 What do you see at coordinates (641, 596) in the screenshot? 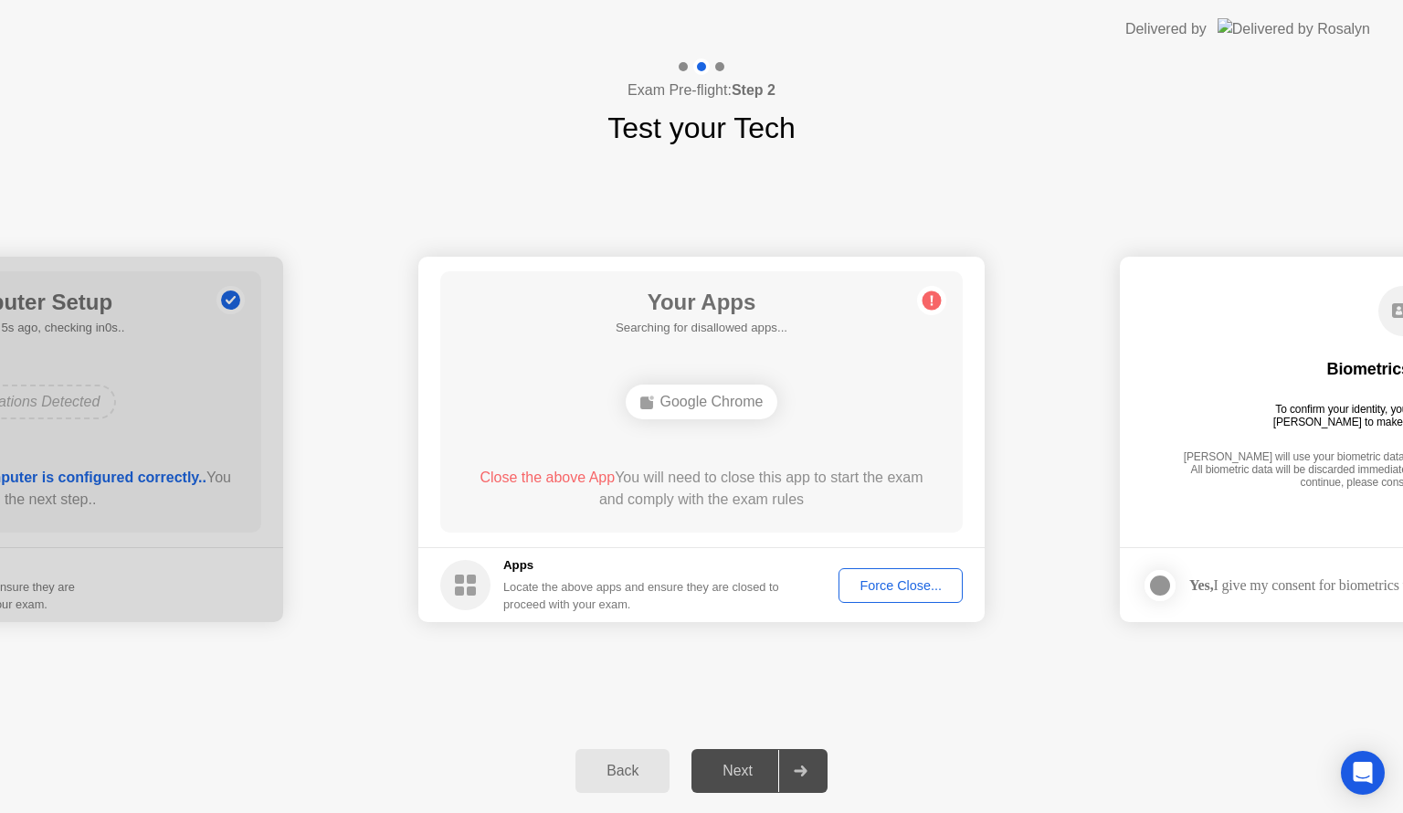
I see `div: Locate the above apps and ensure they are closed to proceed with your exam.` at bounding box center [641, 596].